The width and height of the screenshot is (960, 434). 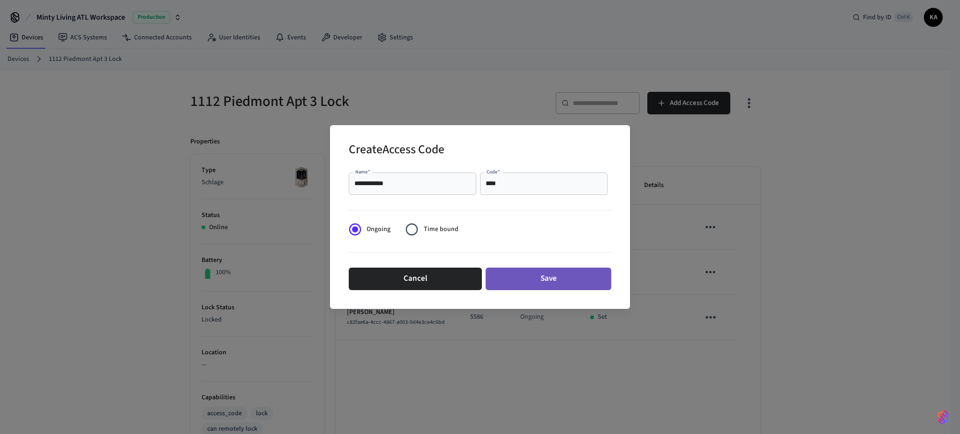 What do you see at coordinates (493, 171) in the screenshot?
I see `label: Code` at bounding box center [493, 171].